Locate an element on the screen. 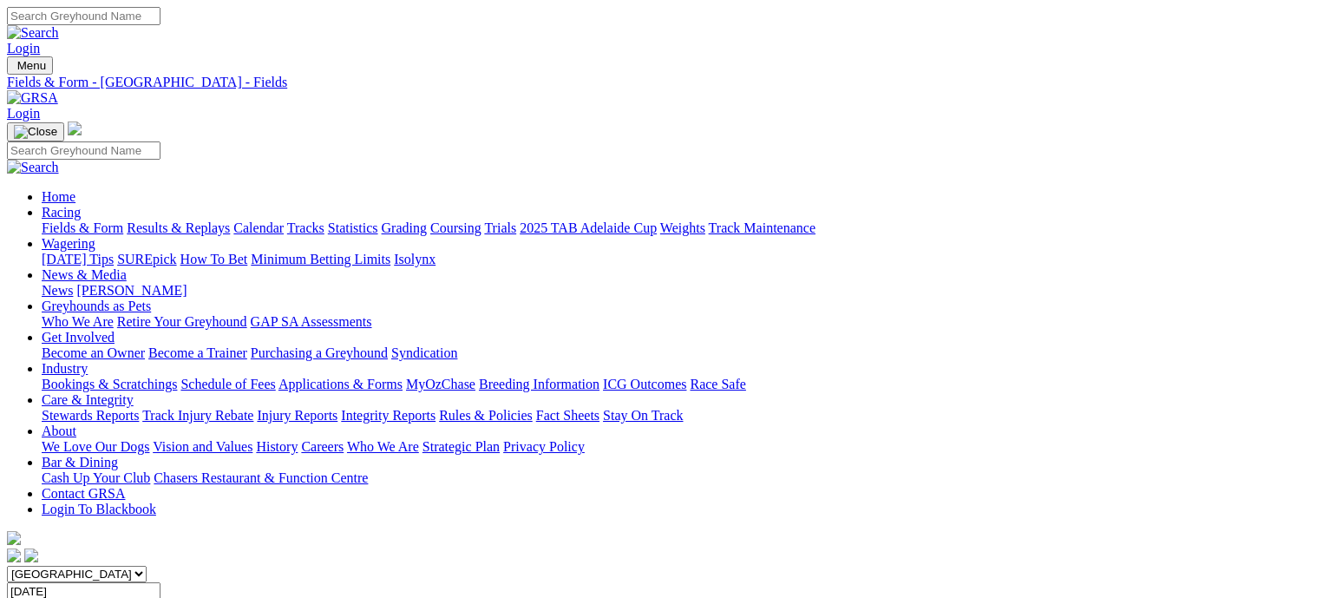 Image resolution: width=1323 pixels, height=598 pixels. a: Strategic Plan is located at coordinates (461, 446).